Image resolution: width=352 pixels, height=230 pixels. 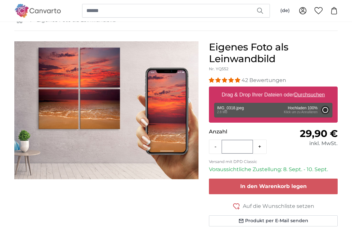 I want to click on span: Auf die Wunschliste setzen, so click(x=278, y=207).